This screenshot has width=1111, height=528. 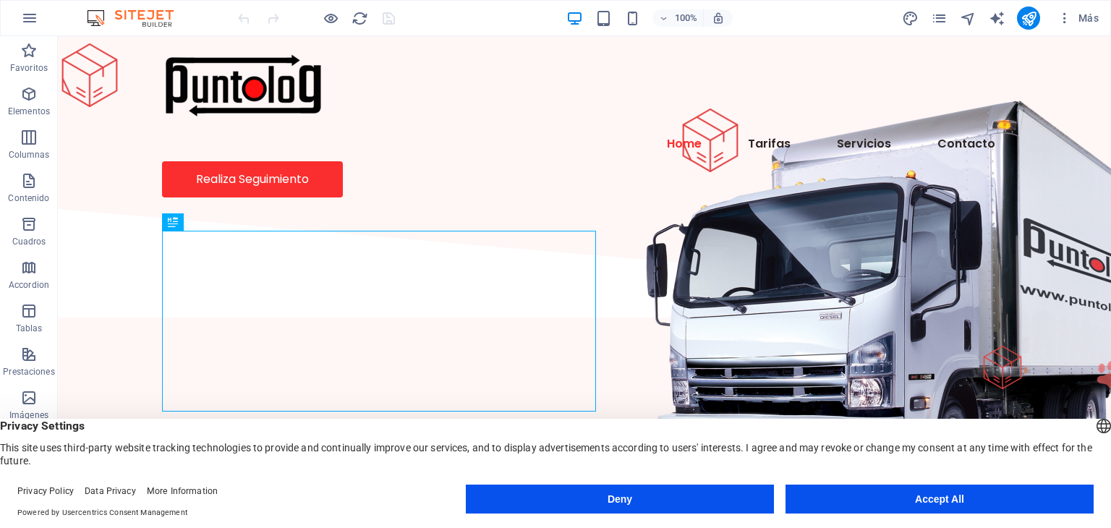 I want to click on i: Volver a cargar página, so click(x=359, y=18).